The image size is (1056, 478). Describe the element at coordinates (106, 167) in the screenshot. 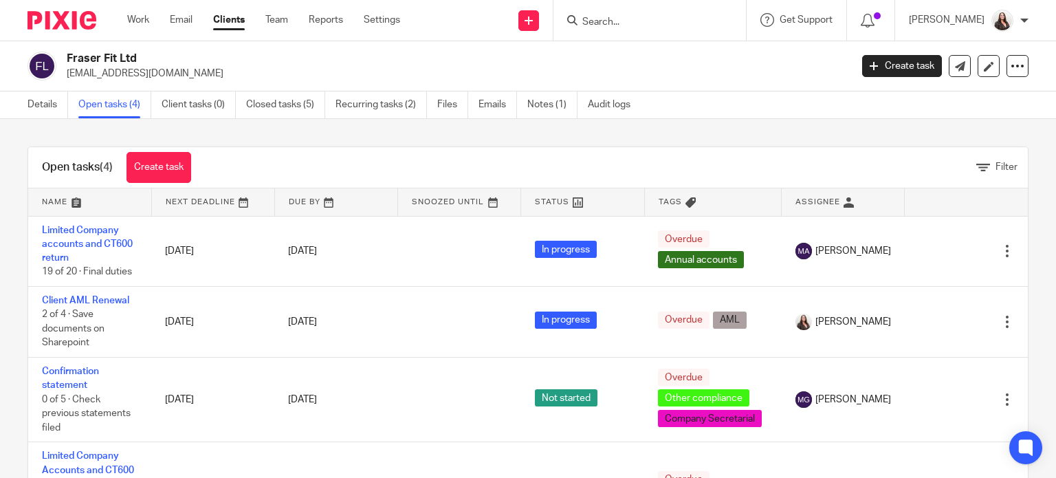

I see `span: (4)` at that location.